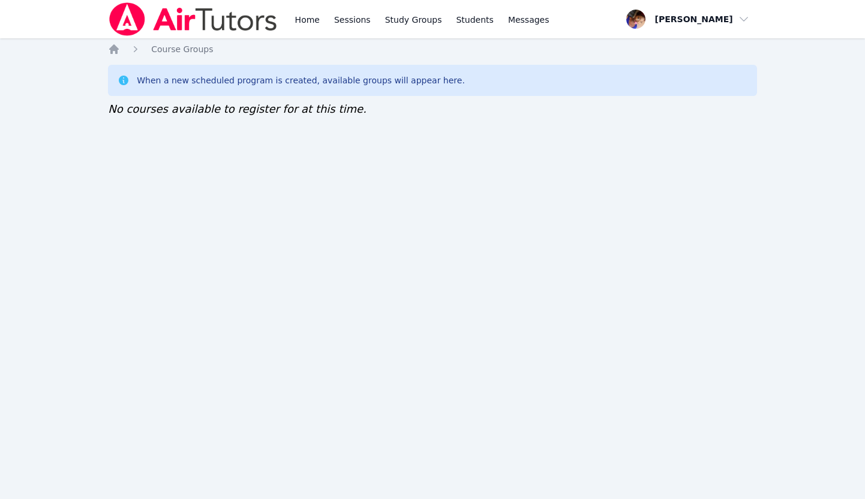 This screenshot has height=499, width=865. I want to click on nav: Breadcrumb, so click(432, 49).